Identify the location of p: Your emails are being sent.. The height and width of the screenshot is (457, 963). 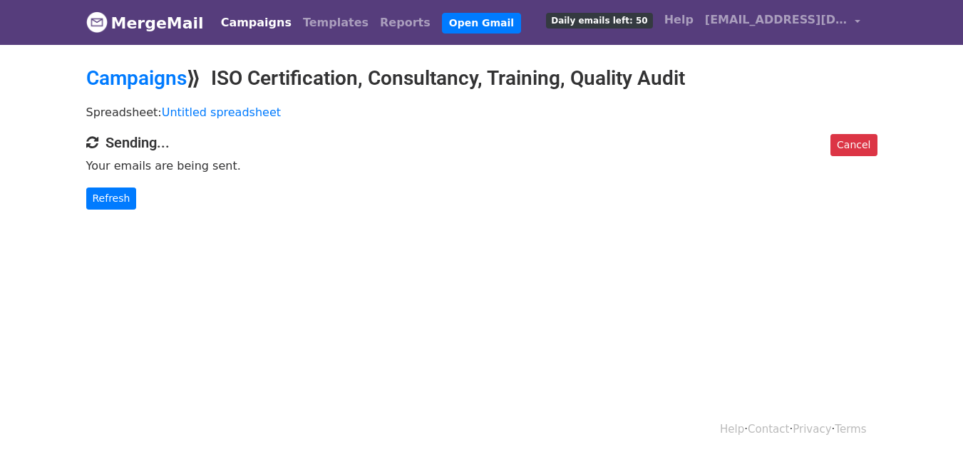
(482, 165).